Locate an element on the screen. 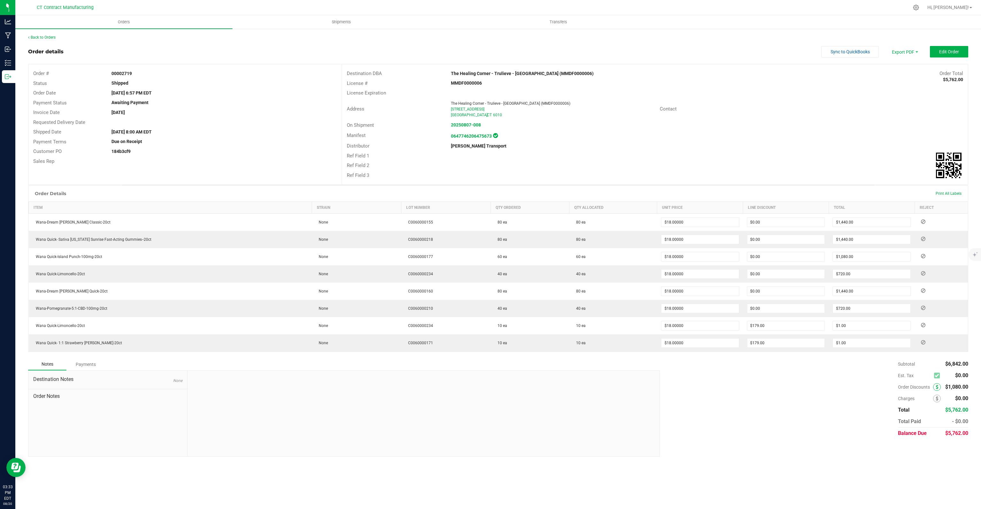 This screenshot has width=981, height=509. span: Order Discounts is located at coordinates (915, 387).